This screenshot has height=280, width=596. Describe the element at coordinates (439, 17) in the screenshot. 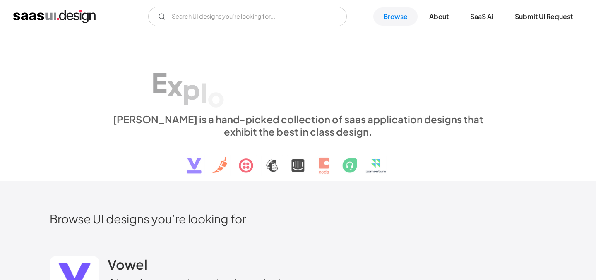

I see `a: About` at that location.